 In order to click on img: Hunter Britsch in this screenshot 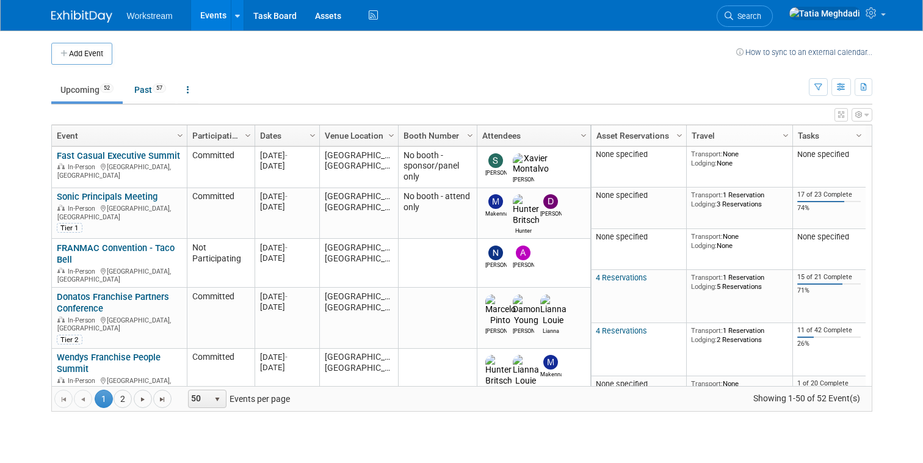, I will do `click(499, 371)`.